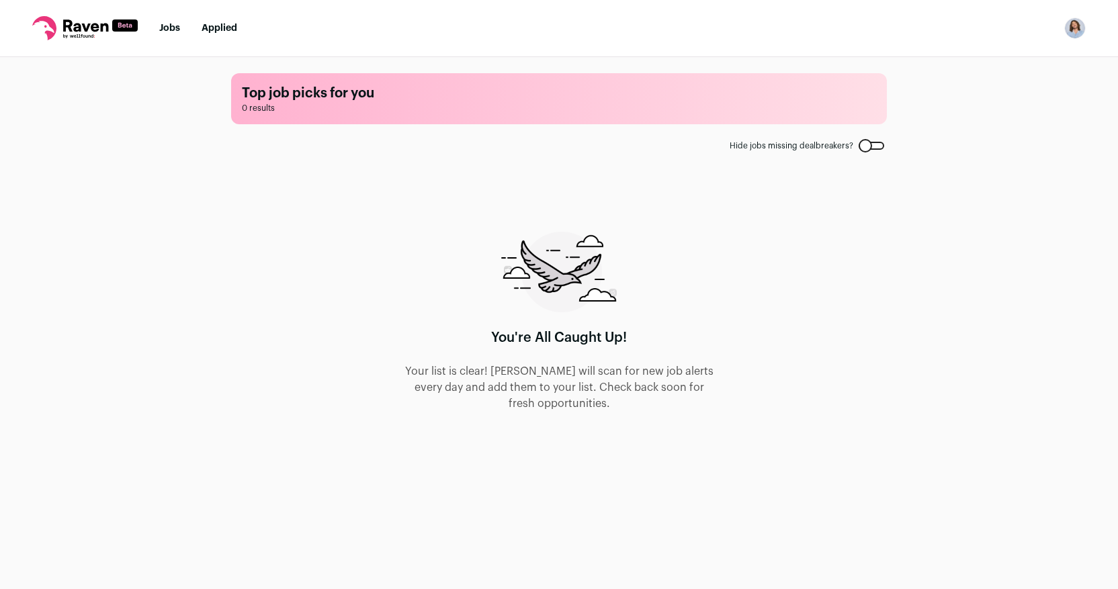 This screenshot has height=589, width=1118. I want to click on span: 0 results, so click(559, 108).